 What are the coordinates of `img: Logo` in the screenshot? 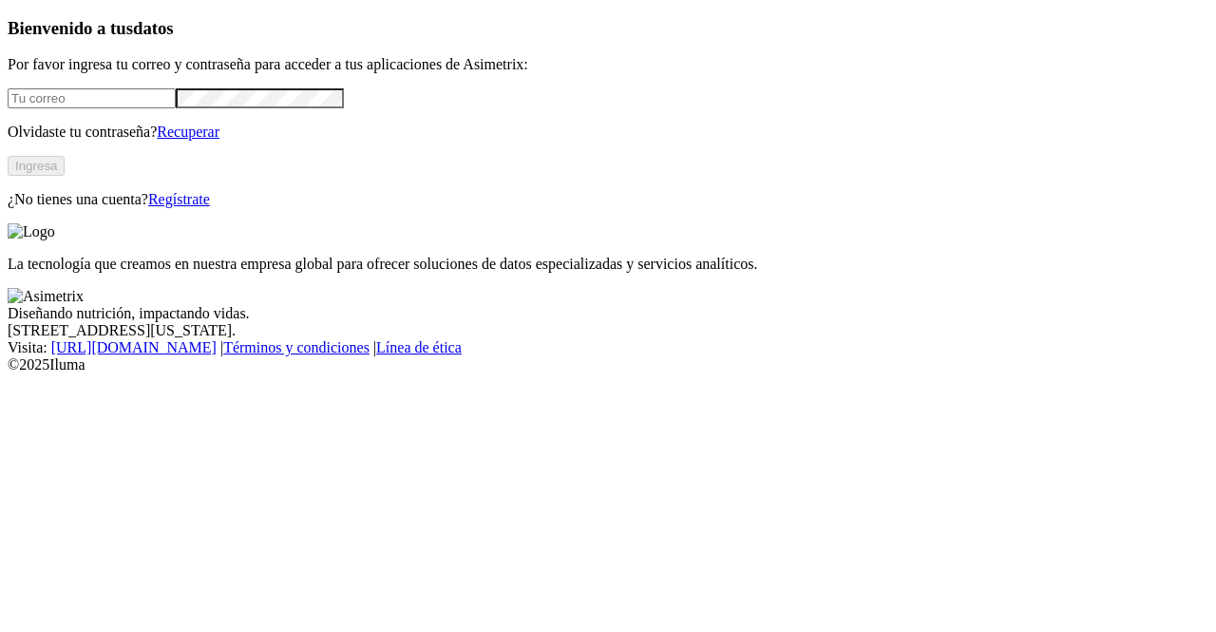 It's located at (31, 232).